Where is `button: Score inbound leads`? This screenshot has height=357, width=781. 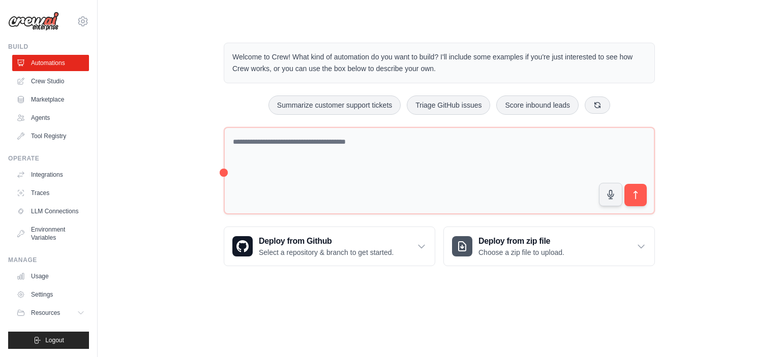
button: Score inbound leads is located at coordinates (537, 105).